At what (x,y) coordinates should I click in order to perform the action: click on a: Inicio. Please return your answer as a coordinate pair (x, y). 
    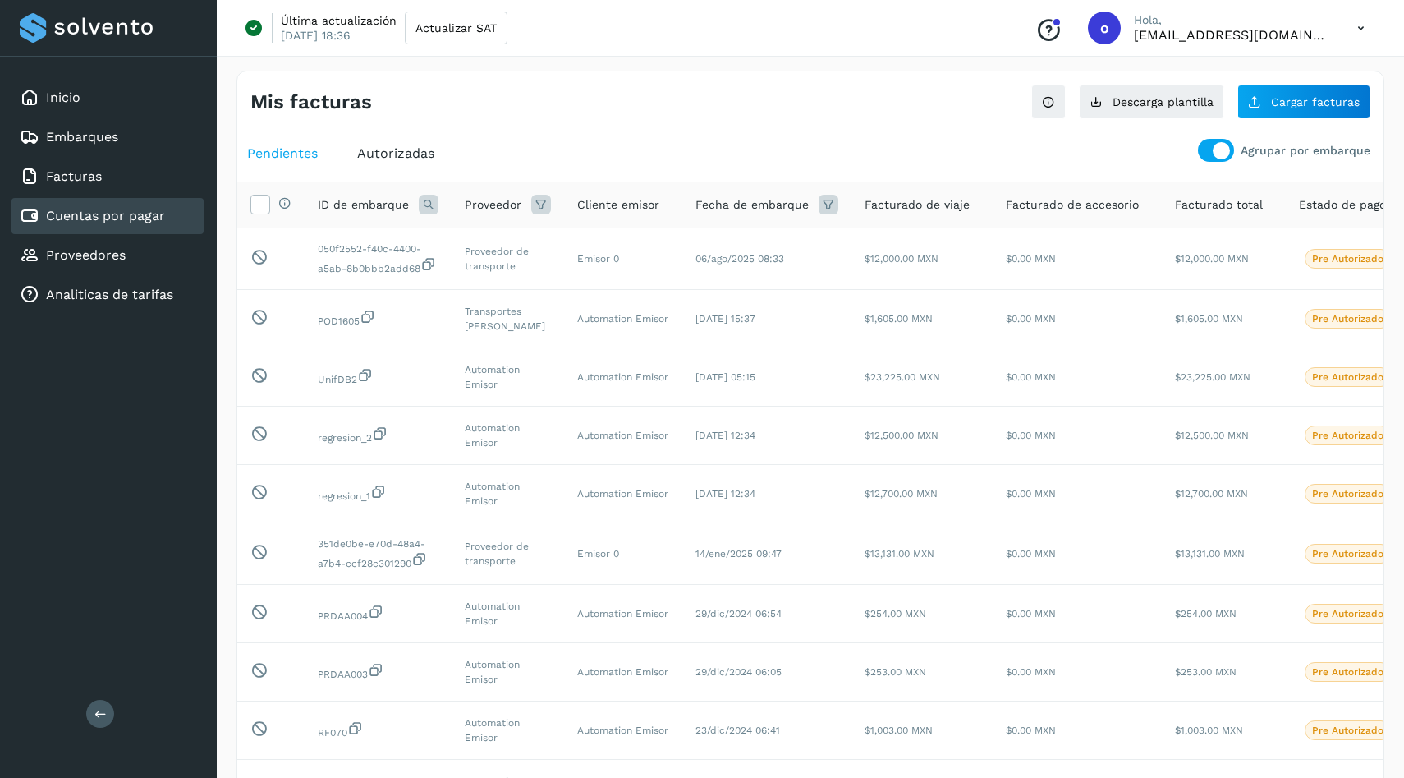
    Looking at the image, I should click on (63, 97).